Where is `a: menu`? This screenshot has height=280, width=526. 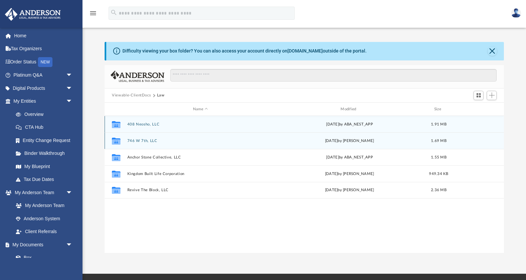 a: menu is located at coordinates (93, 15).